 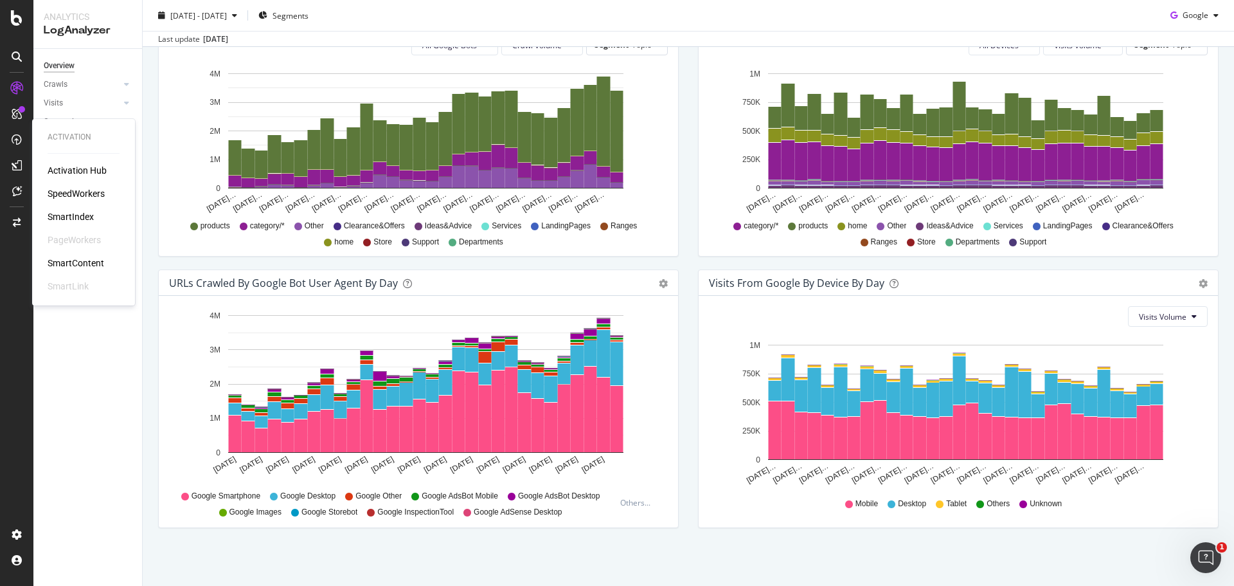 What do you see at coordinates (1046, 503) in the screenshot?
I see `span: Unknown` at bounding box center [1046, 503].